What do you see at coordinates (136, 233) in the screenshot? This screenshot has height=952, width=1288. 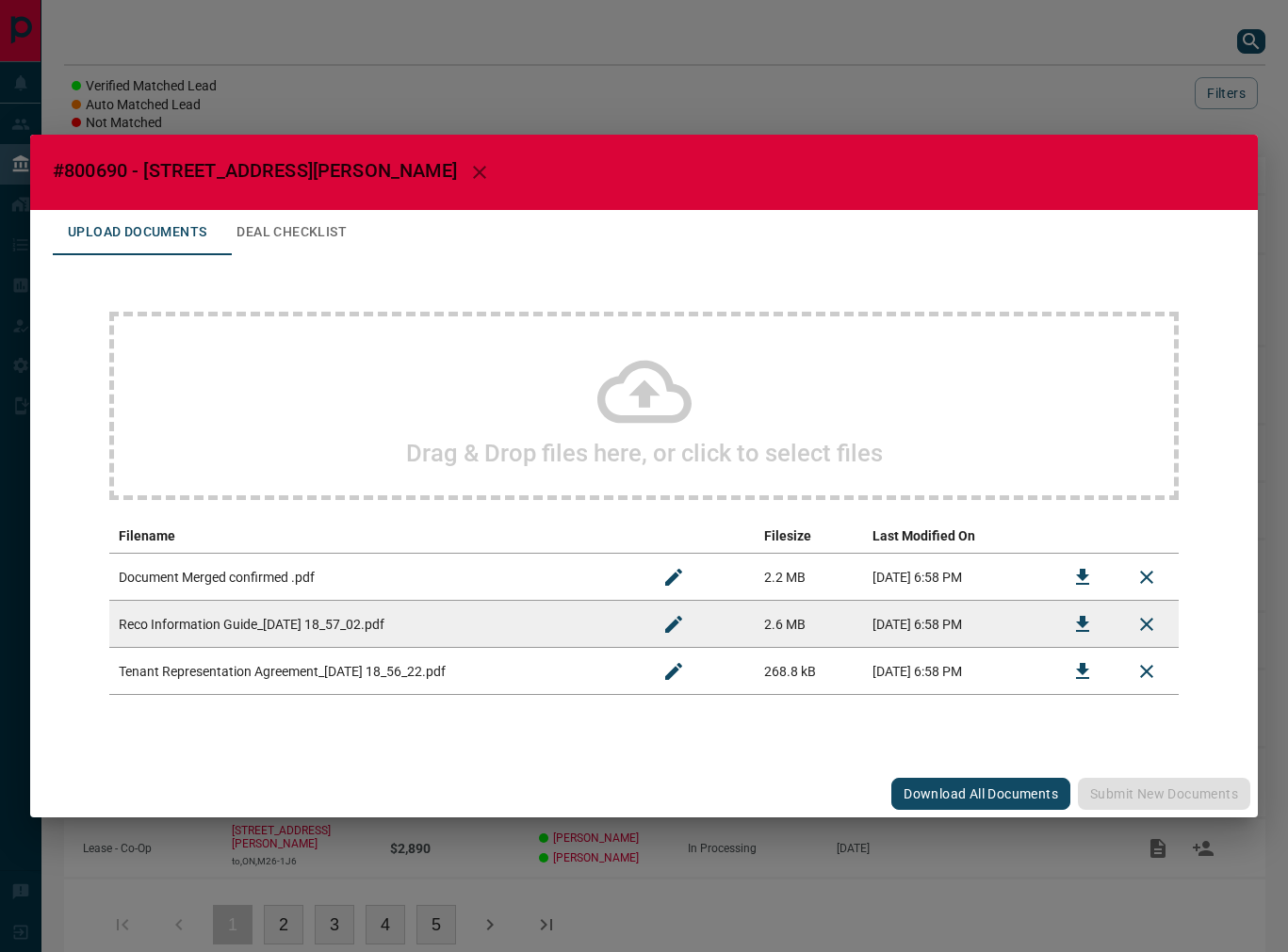 I see `button: Upload Documents` at bounding box center [136, 233].